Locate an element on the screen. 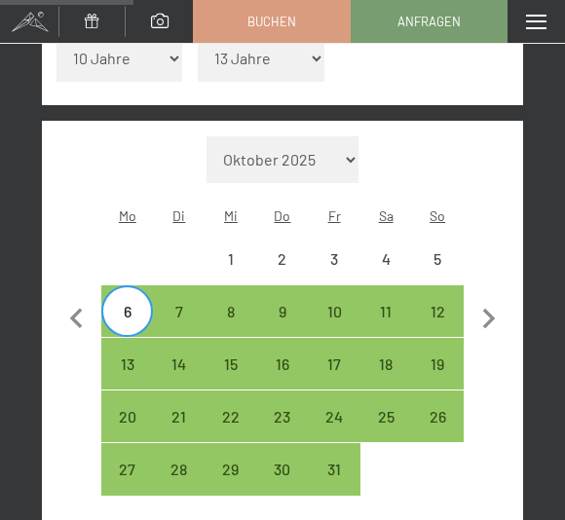 This screenshot has height=520, width=565. div: Wed Jul 22 2026 is located at coordinates (230, 416).